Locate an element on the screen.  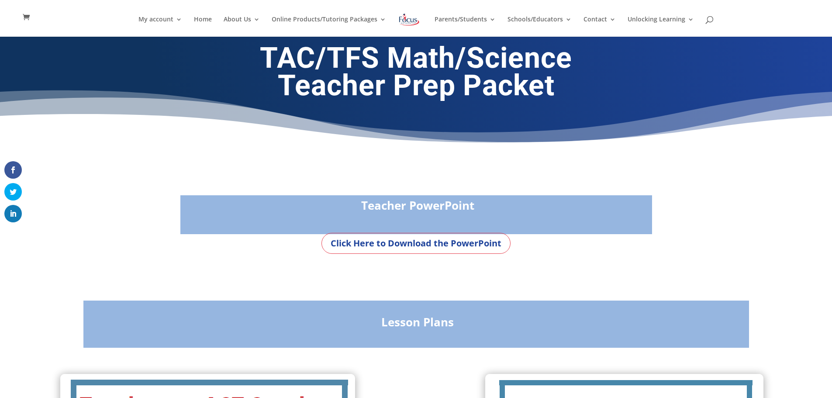
a: Online Products/Tutoring Packages is located at coordinates (329, 26).